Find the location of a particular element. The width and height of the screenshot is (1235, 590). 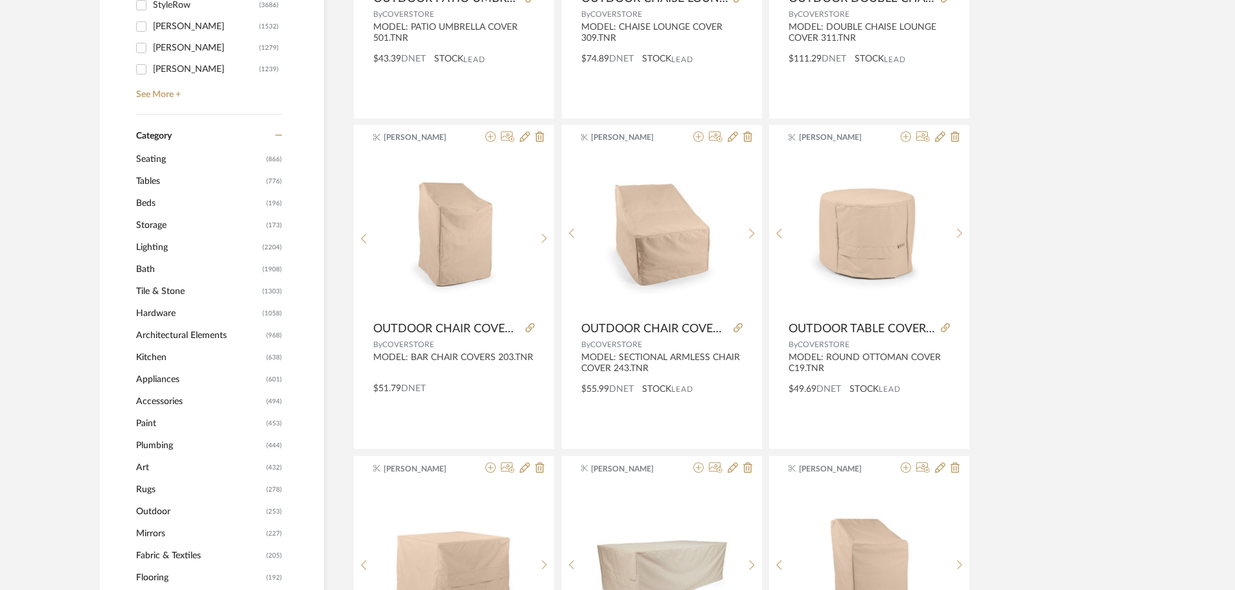

span: (205) is located at coordinates (274, 556).